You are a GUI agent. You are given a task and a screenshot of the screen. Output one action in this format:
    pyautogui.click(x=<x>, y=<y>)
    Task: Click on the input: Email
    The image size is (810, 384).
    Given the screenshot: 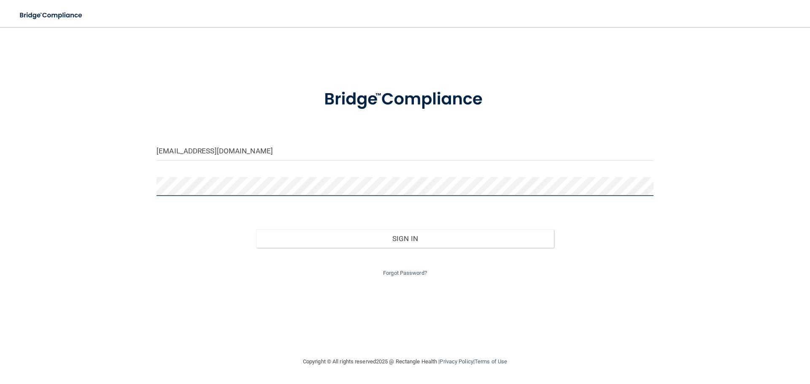 What is the action you would take?
    pyautogui.click(x=405, y=151)
    